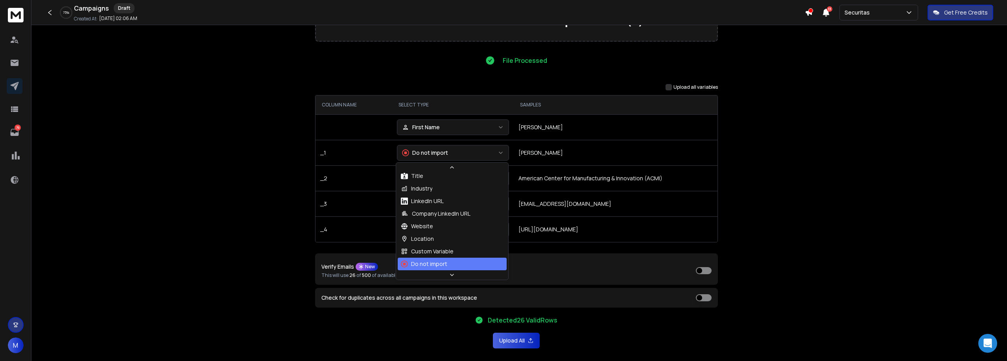 The height and width of the screenshot is (361, 1007). Describe the element at coordinates (417, 239) in the screenshot. I see `div: Location` at that location.